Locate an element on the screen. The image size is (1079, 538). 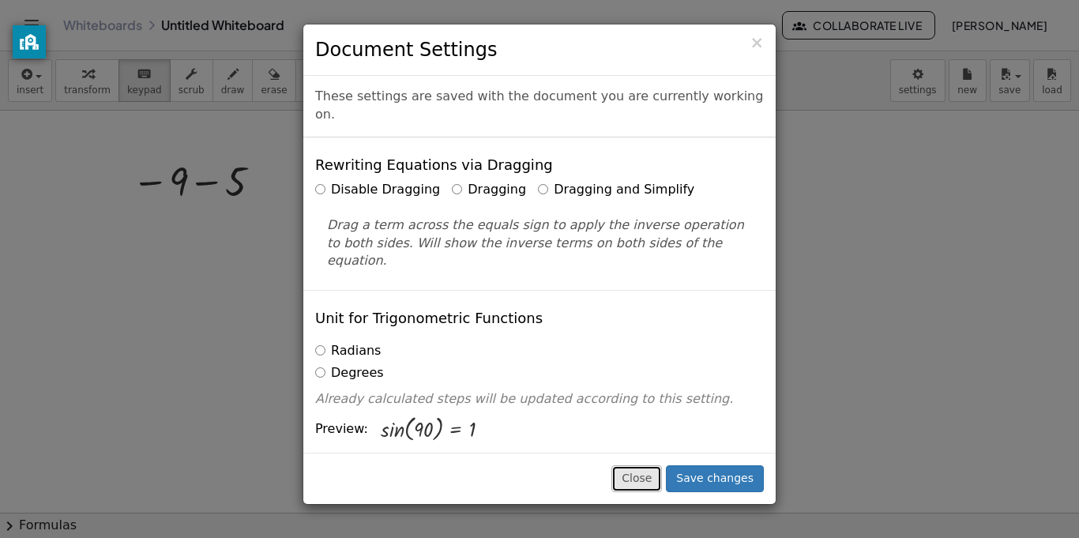
label: Degrees is located at coordinates (349, 373).